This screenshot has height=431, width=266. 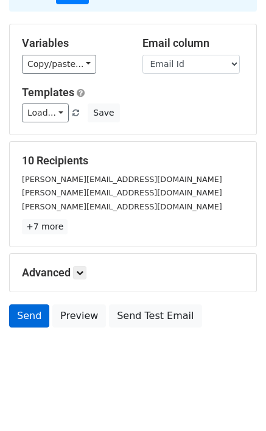 What do you see at coordinates (48, 92) in the screenshot?
I see `a: Templates` at bounding box center [48, 92].